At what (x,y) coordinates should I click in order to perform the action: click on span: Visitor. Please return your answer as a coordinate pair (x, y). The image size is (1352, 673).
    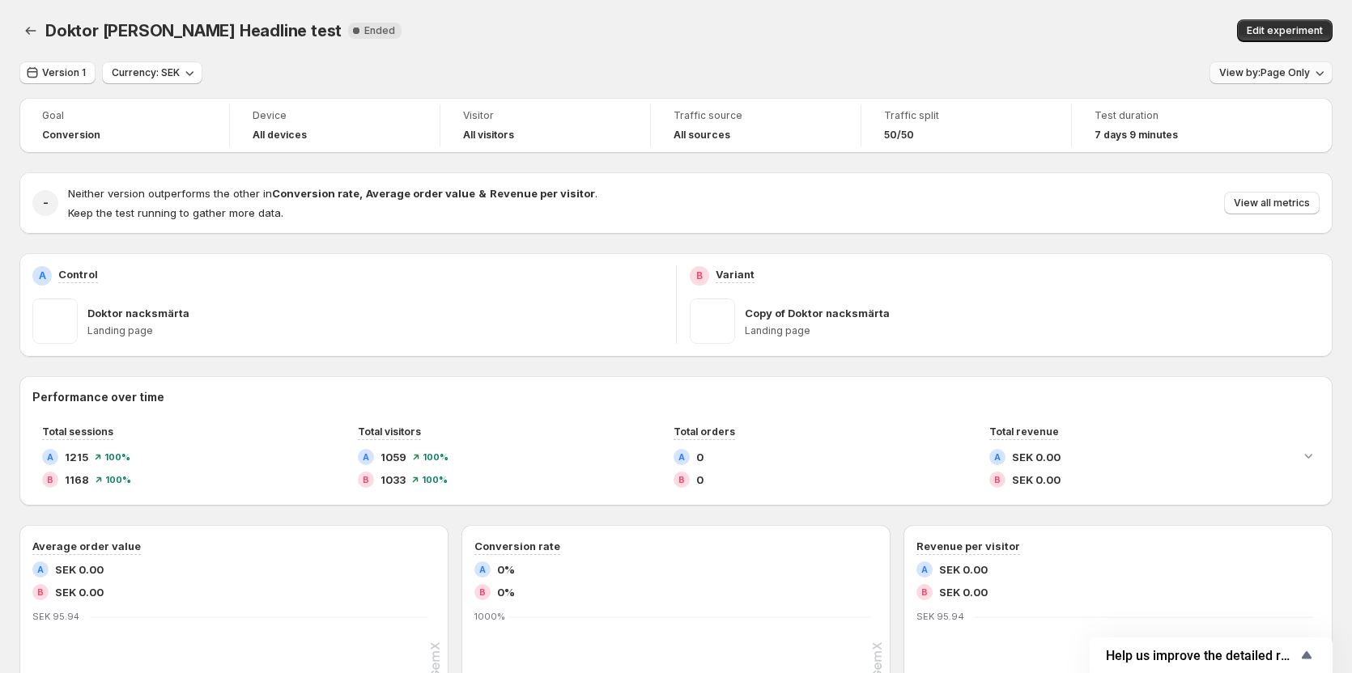
    Looking at the image, I should click on (545, 116).